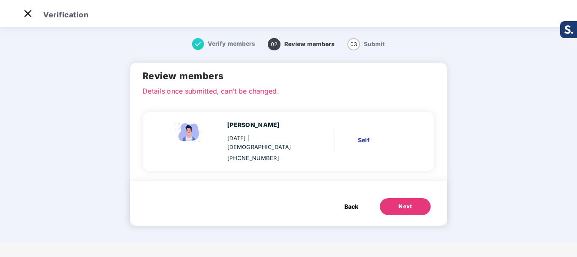 The height and width of the screenshot is (257, 577). I want to click on h2: Review members, so click(288, 76).